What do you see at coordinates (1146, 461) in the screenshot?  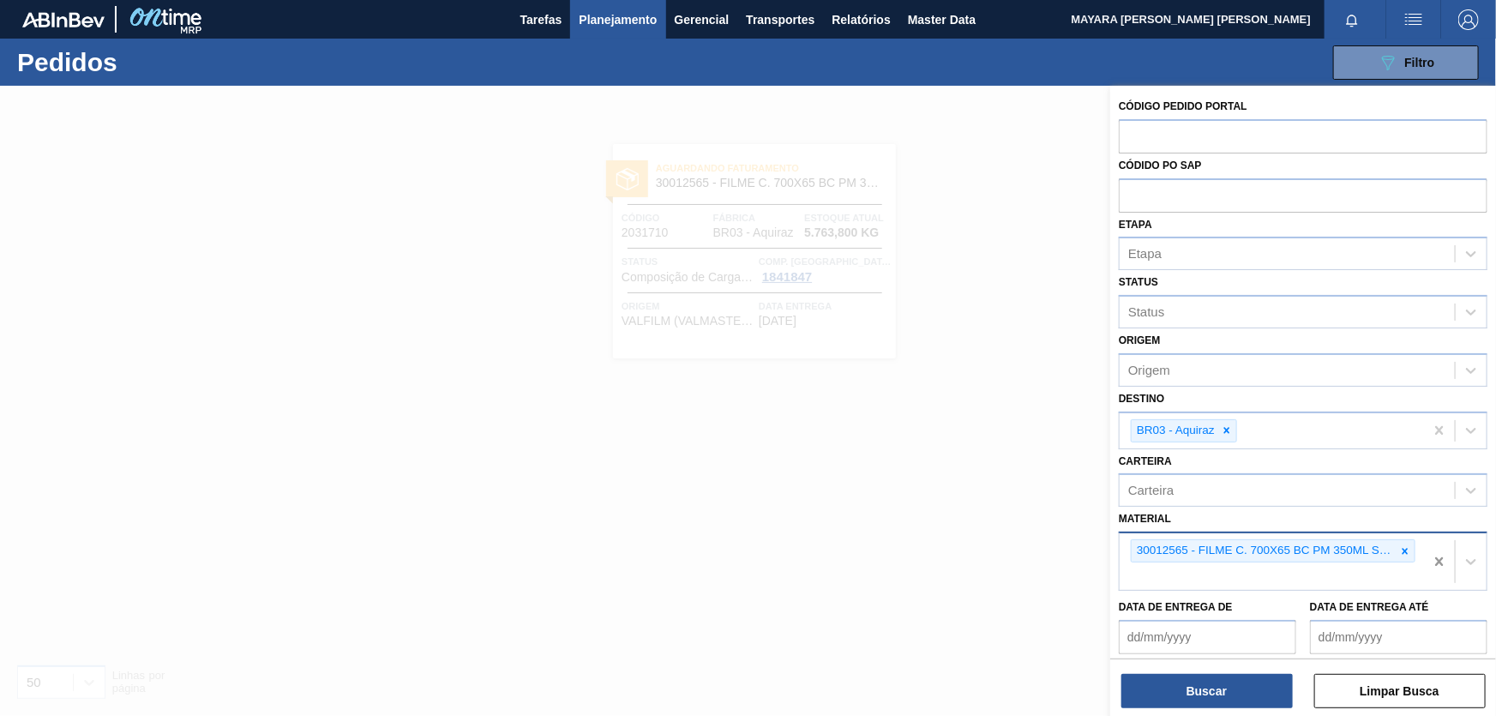 I see `label: Carteira` at bounding box center [1146, 461].